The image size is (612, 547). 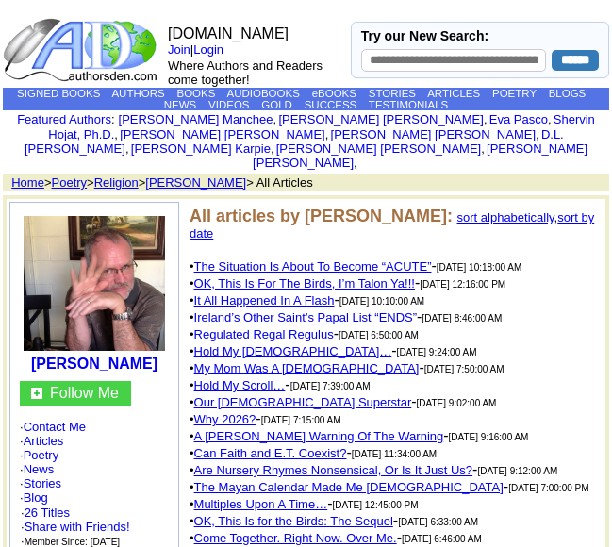 What do you see at coordinates (261, 503) in the screenshot?
I see `a: Multiples Upon A Time…` at bounding box center [261, 503].